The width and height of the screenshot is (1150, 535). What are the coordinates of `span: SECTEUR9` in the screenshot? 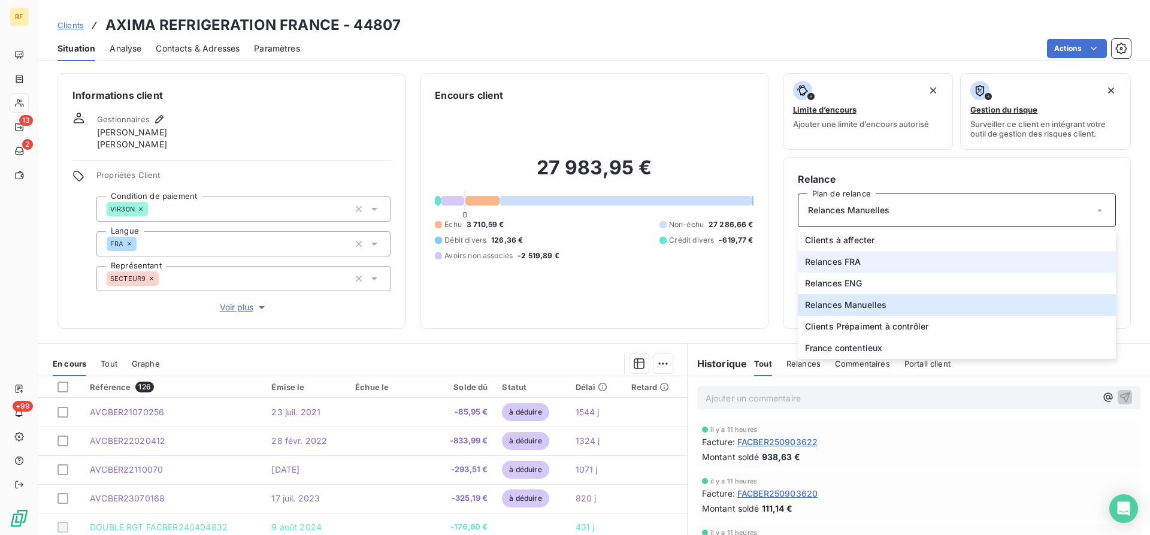 It's located at (128, 279).